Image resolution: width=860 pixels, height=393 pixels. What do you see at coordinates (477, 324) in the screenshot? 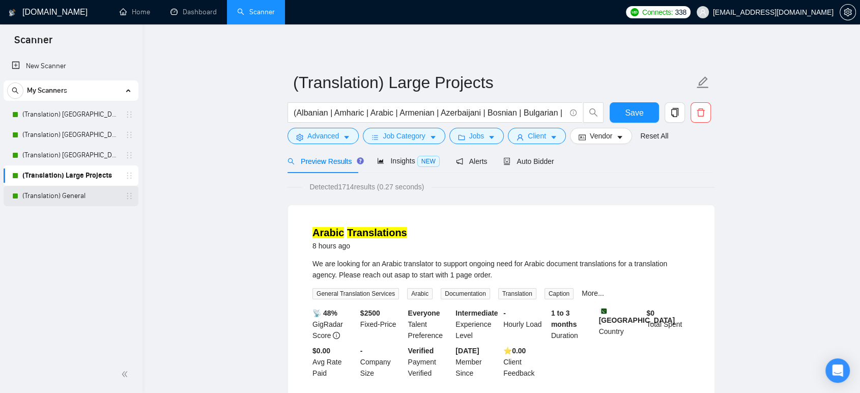
I see `div: Experience Level` at bounding box center [477, 324].